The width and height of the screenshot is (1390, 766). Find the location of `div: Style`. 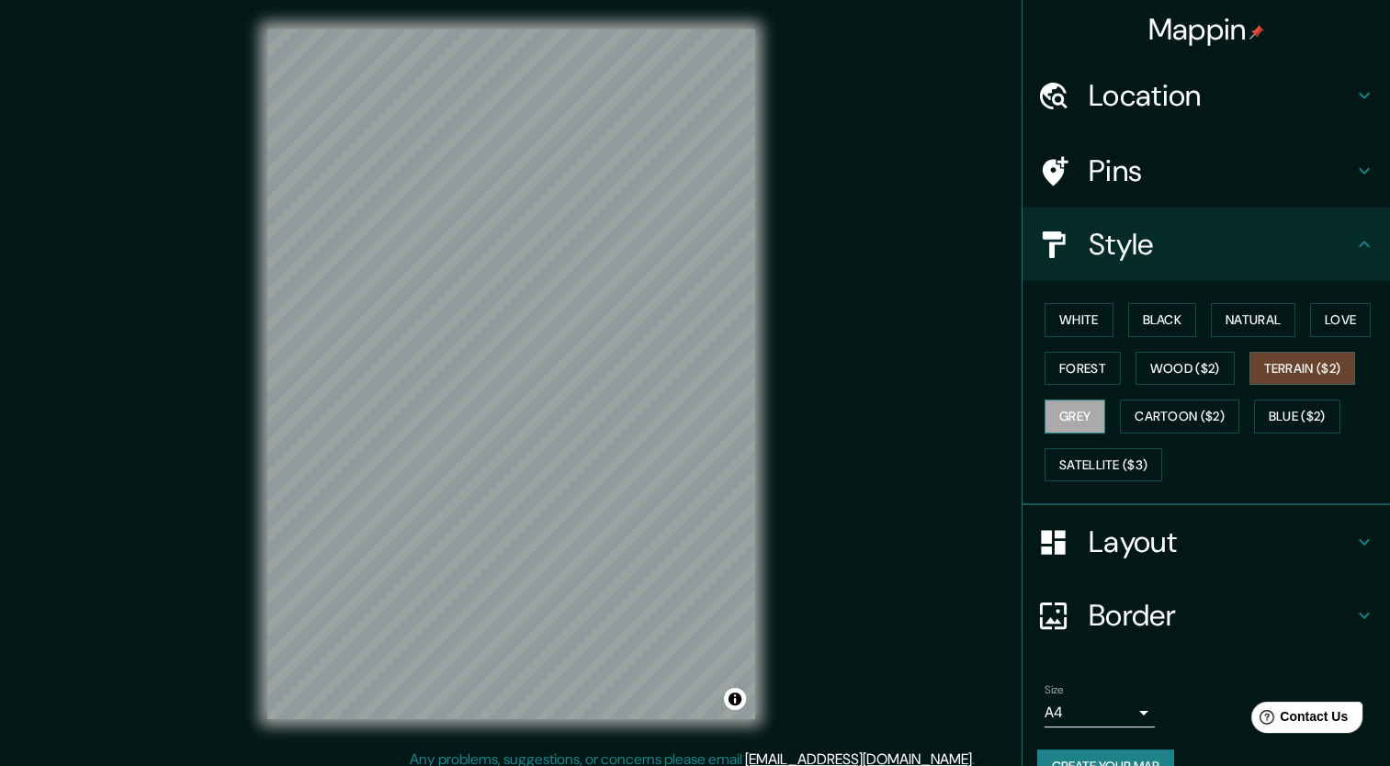

div: Style is located at coordinates (1207, 244).